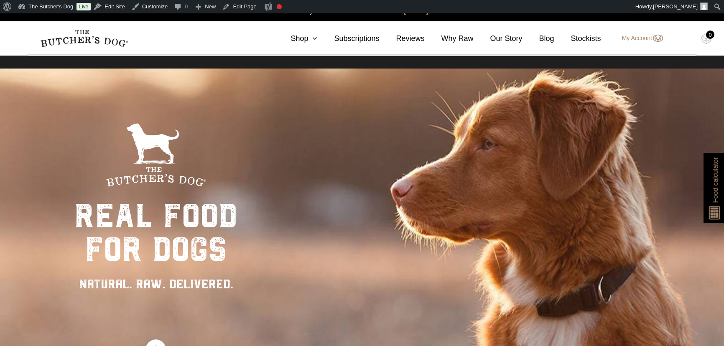  I want to click on a: Live, so click(84, 7).